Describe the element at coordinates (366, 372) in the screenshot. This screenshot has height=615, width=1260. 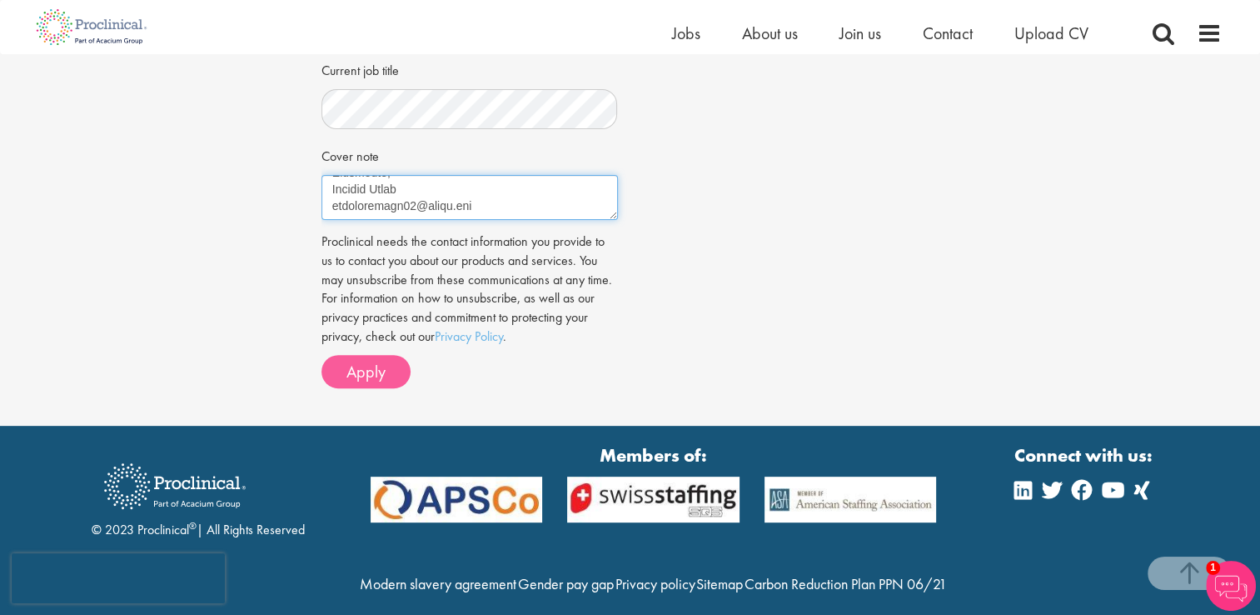
I see `span: Apply` at that location.